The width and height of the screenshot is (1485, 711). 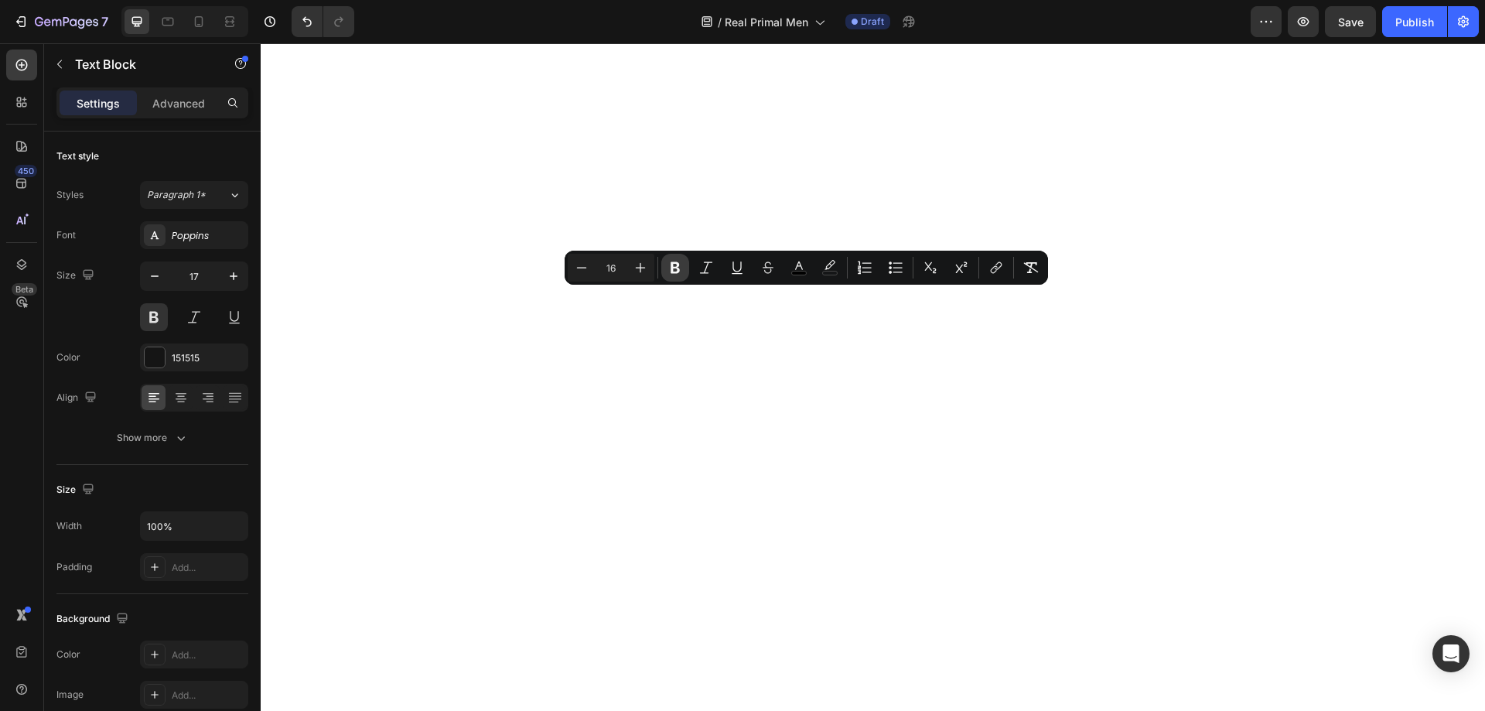 I want to click on button: Show more, so click(x=152, y=438).